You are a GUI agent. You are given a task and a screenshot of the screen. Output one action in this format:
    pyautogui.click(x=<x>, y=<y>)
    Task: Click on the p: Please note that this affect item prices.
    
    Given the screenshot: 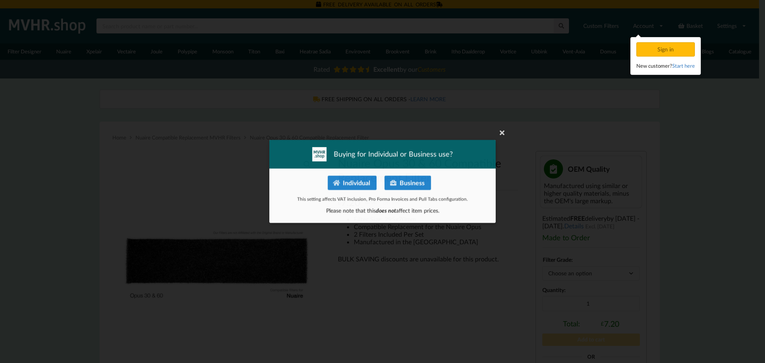 What is the action you would take?
    pyautogui.click(x=382, y=211)
    